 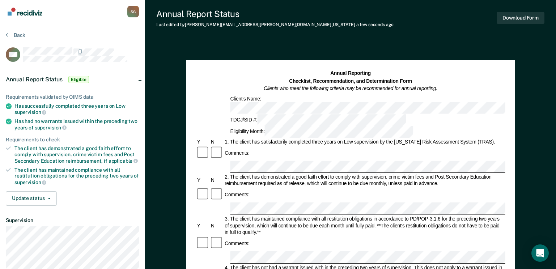 What do you see at coordinates (540, 253) in the screenshot?
I see `div: Open Intercom Messenger` at bounding box center [540, 253].